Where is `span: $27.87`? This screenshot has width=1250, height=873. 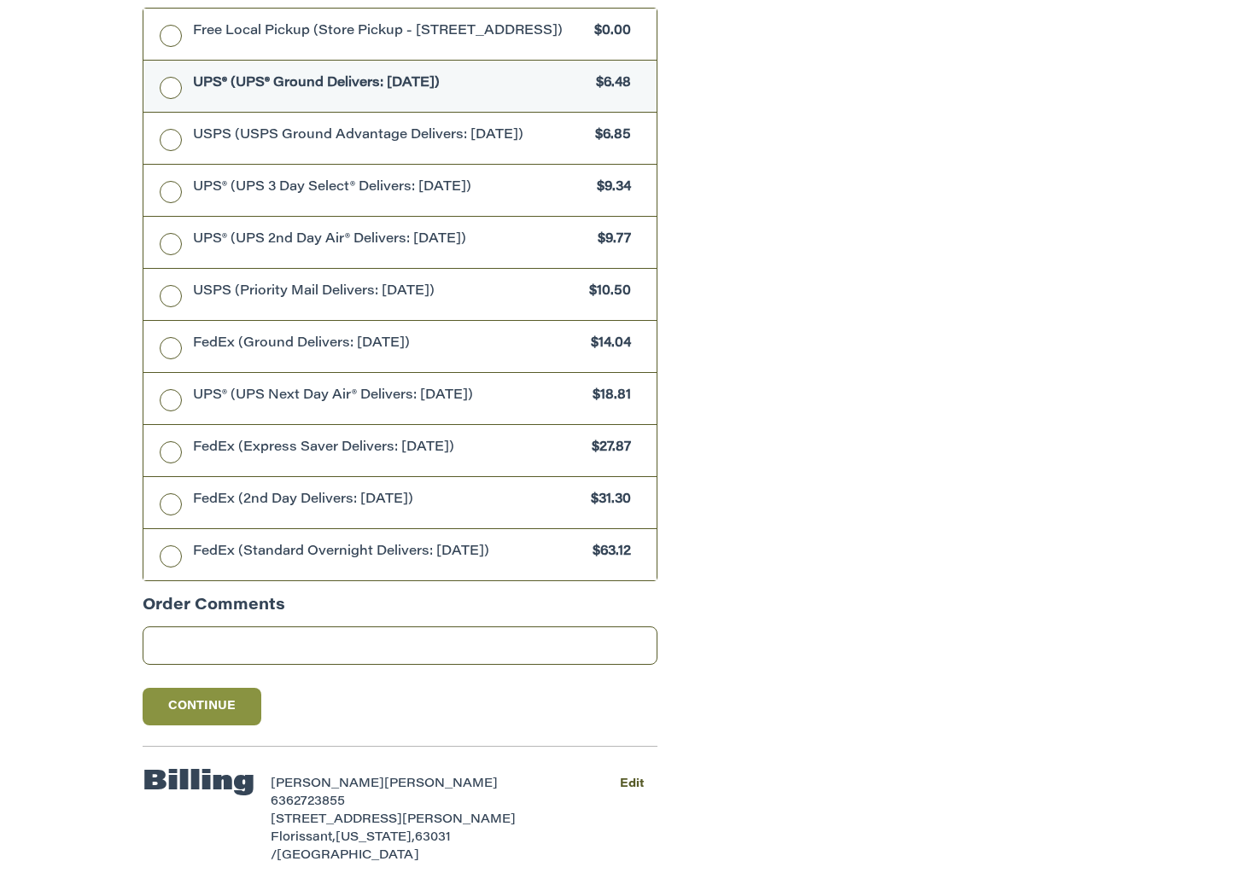 span: $27.87 is located at coordinates (608, 448).